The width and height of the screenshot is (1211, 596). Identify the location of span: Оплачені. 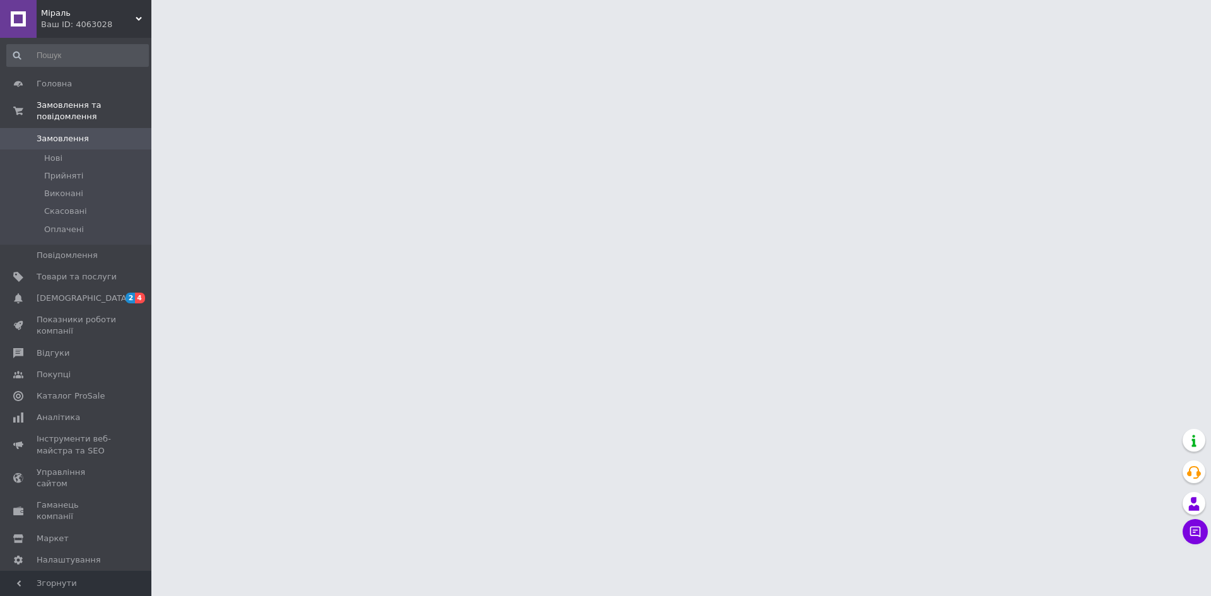
(64, 230).